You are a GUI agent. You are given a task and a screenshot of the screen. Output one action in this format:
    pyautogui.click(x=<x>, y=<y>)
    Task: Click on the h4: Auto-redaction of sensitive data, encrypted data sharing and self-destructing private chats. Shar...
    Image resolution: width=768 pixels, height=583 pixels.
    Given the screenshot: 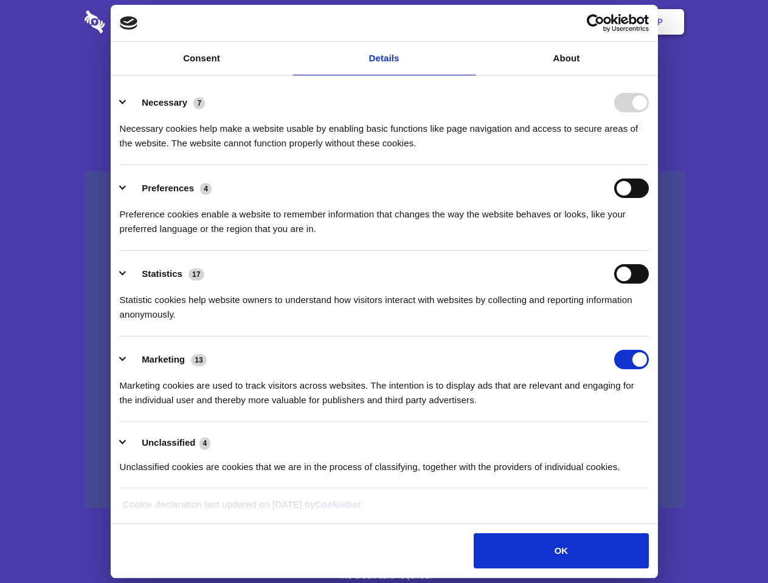 What is the action you would take?
    pyautogui.click(x=384, y=131)
    